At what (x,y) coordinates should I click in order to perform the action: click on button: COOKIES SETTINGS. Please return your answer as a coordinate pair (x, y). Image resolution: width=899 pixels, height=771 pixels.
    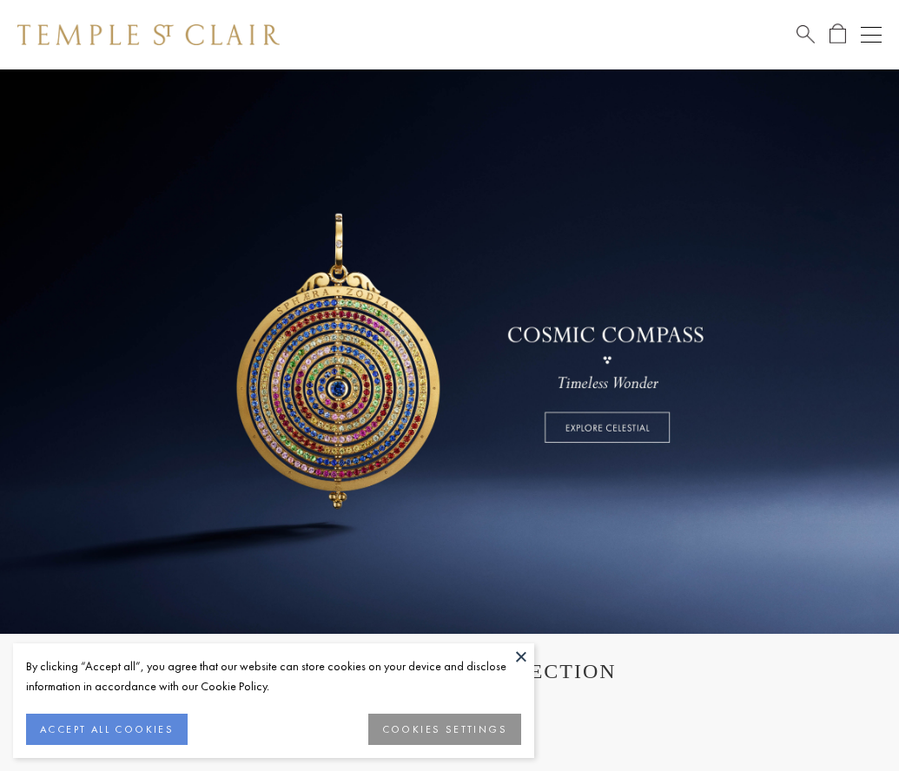
    Looking at the image, I should click on (445, 730).